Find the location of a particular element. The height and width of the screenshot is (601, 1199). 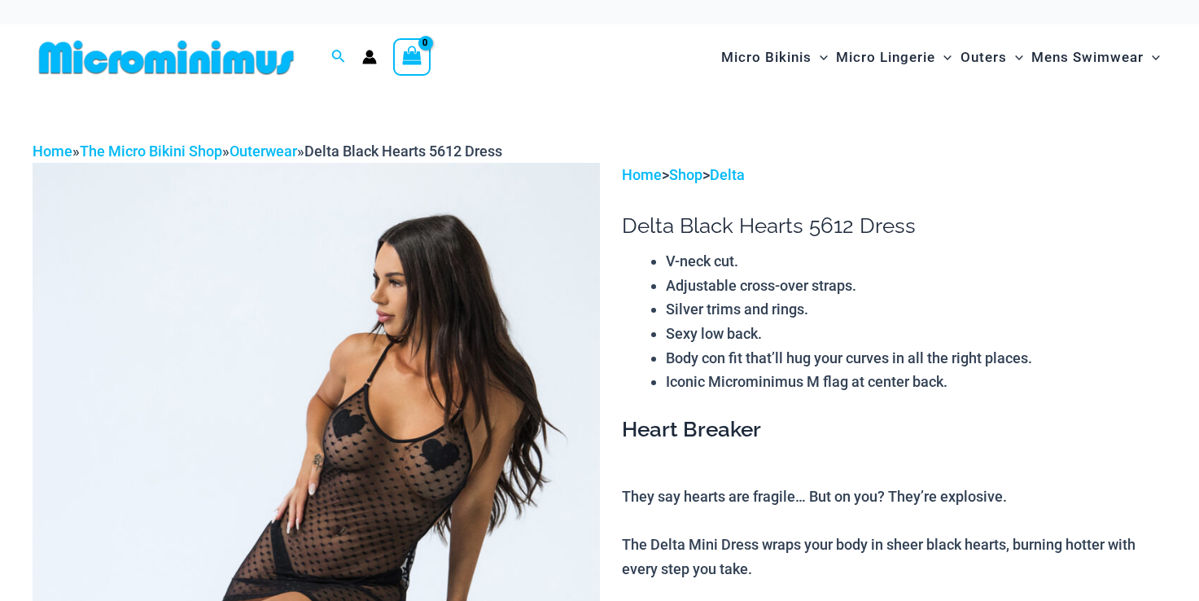

a: Shop is located at coordinates (686, 174).